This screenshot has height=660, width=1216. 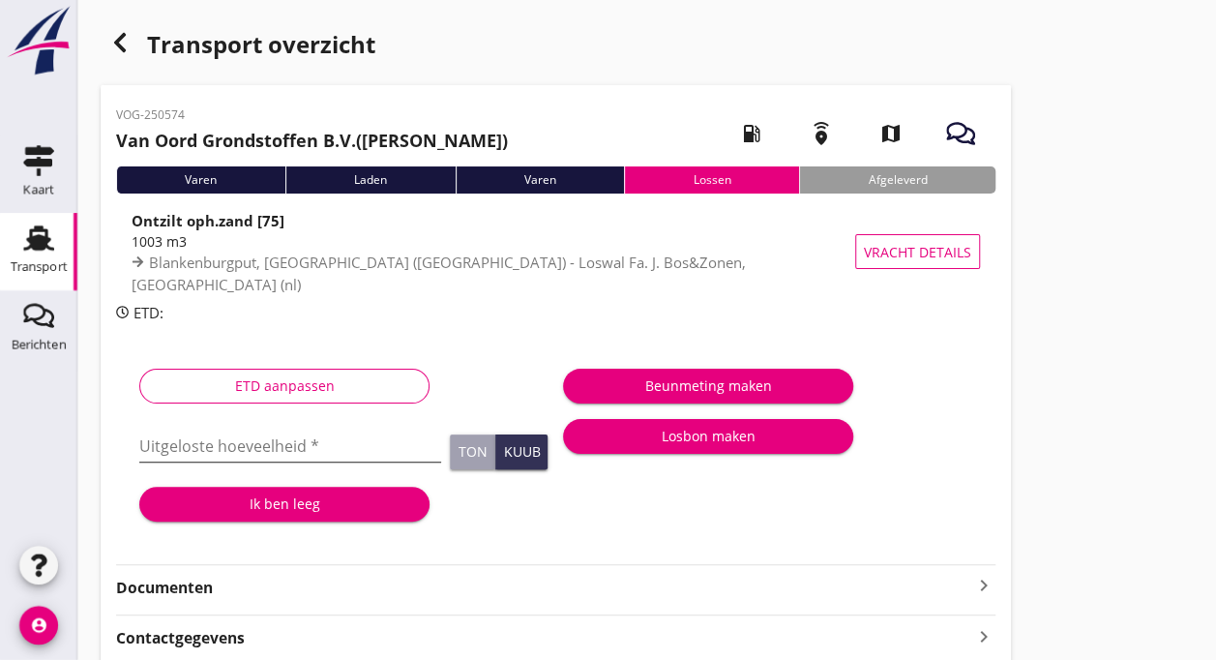 What do you see at coordinates (472, 452) in the screenshot?
I see `button: Ton` at bounding box center [472, 452].